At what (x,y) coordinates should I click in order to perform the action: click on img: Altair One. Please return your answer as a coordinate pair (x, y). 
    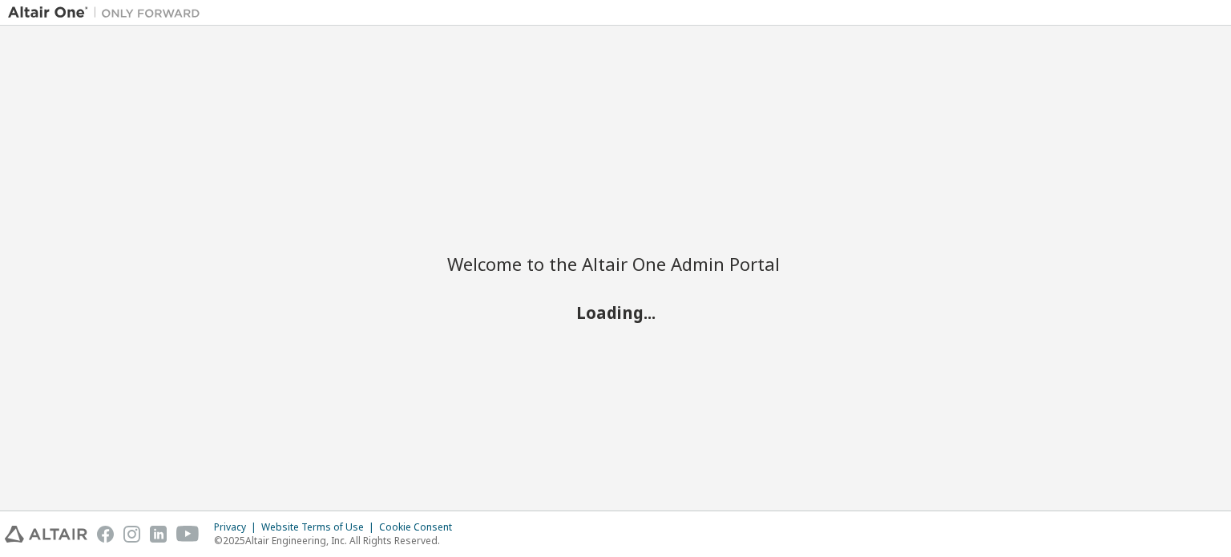
    Looking at the image, I should click on (108, 13).